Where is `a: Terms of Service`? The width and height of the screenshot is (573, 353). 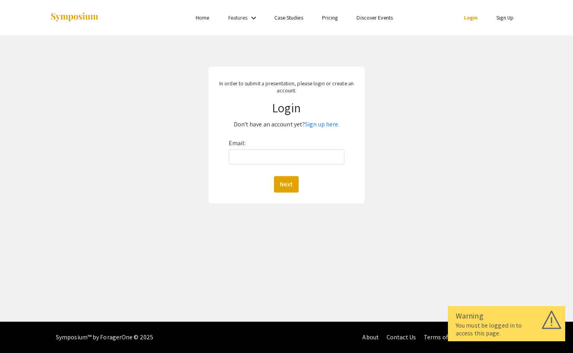
a: Terms of Service is located at coordinates (446, 337).